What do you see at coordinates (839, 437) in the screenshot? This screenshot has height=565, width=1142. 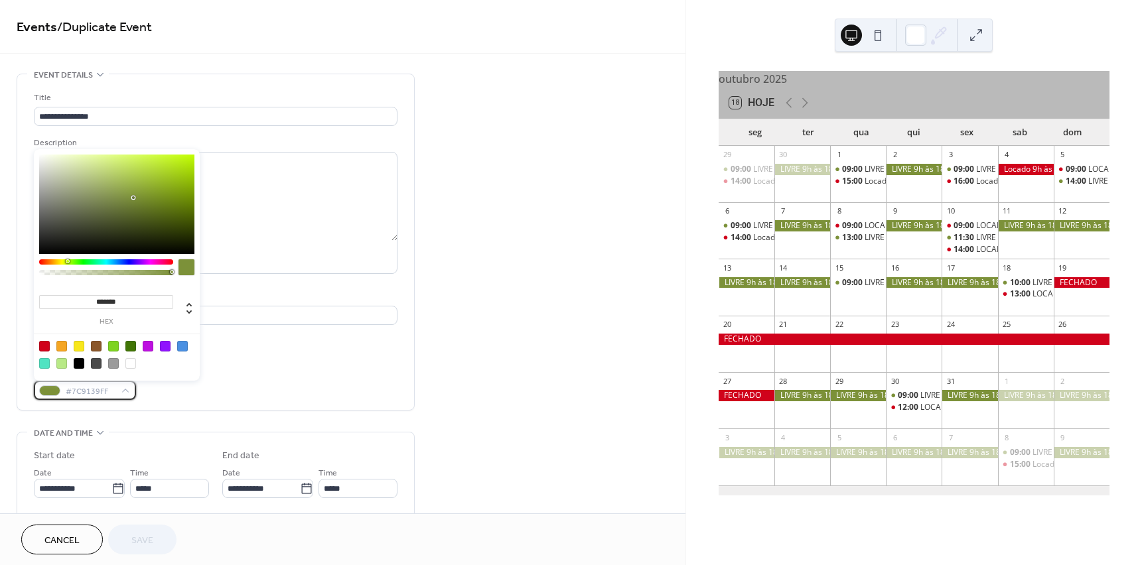 I see `div: 5` at bounding box center [839, 437].